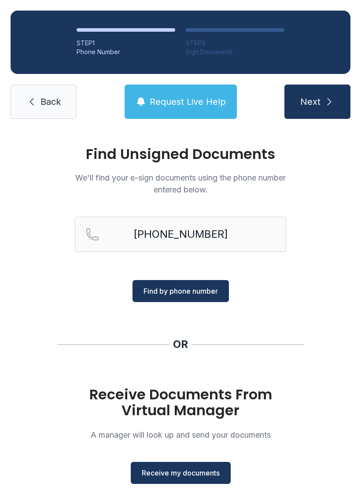 This screenshot has height=498, width=361. Describe the element at coordinates (180, 154) in the screenshot. I see `h1: Find Unsigned Documents` at that location.